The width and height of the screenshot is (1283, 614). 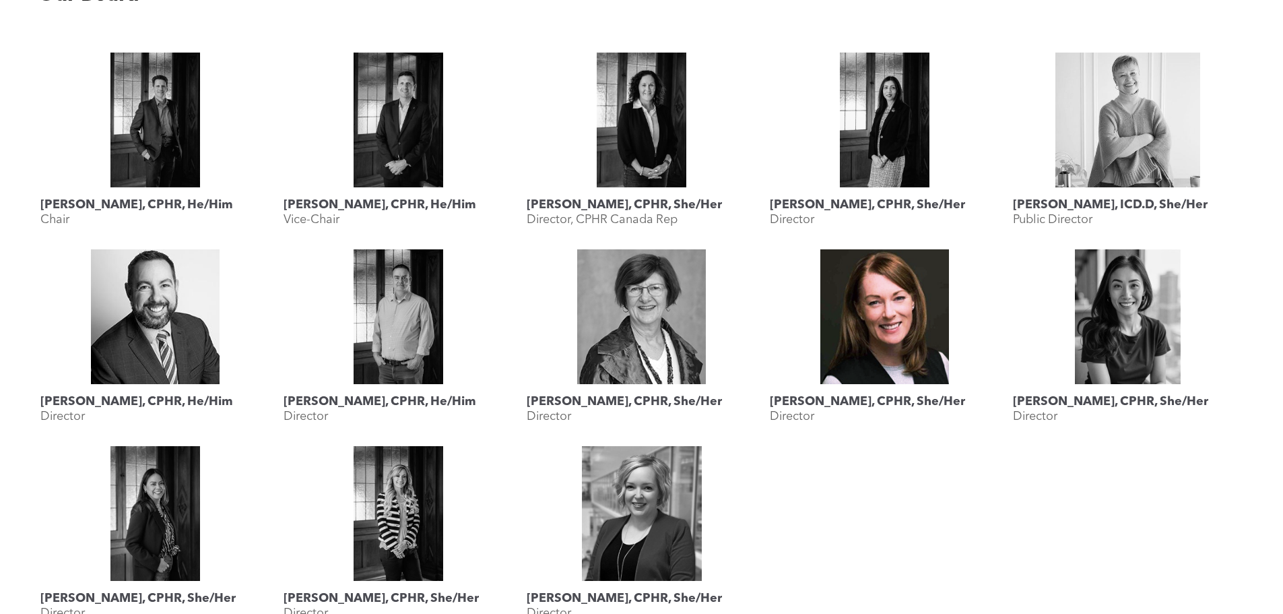 What do you see at coordinates (1127, 120) in the screenshot?
I see `a: Lyn Brown, ICD.D, She/Her` at bounding box center [1127, 120].